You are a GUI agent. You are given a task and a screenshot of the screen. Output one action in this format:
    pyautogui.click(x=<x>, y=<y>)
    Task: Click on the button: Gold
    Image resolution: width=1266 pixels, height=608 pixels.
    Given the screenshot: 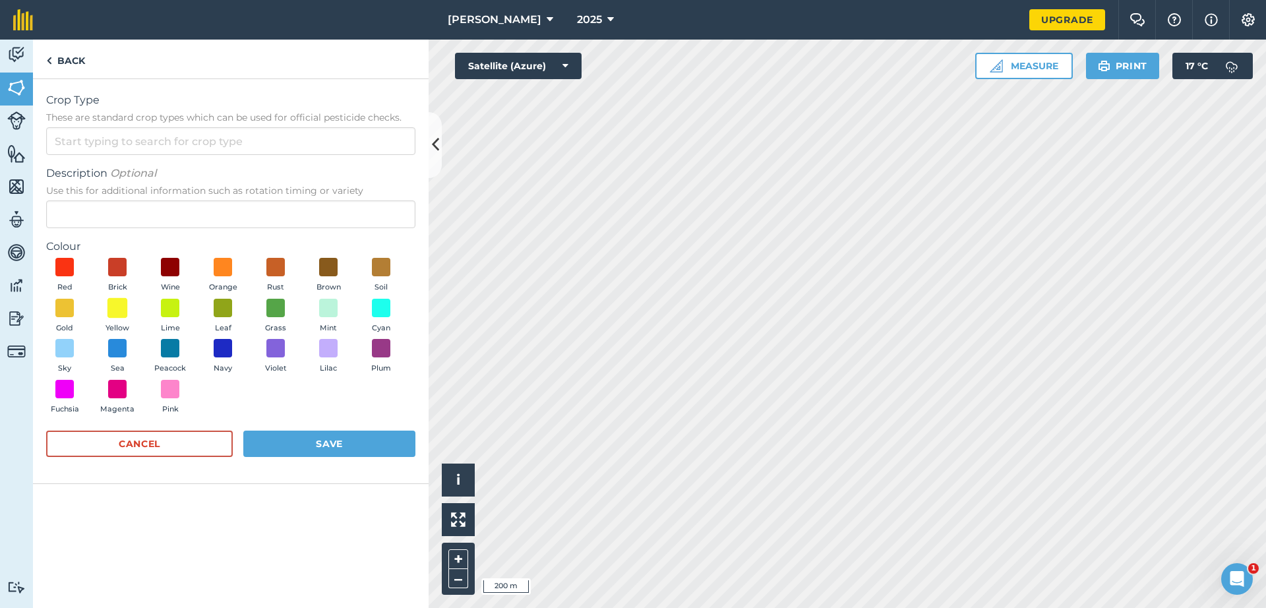 What is the action you would take?
    pyautogui.click(x=65, y=317)
    